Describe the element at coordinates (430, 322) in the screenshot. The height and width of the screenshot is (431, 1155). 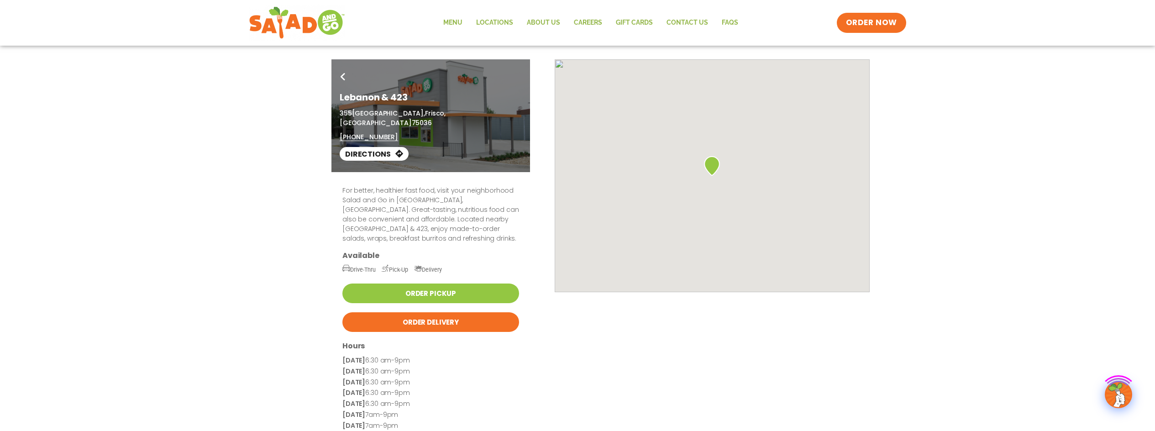
I see `a: Order Delivery` at that location.